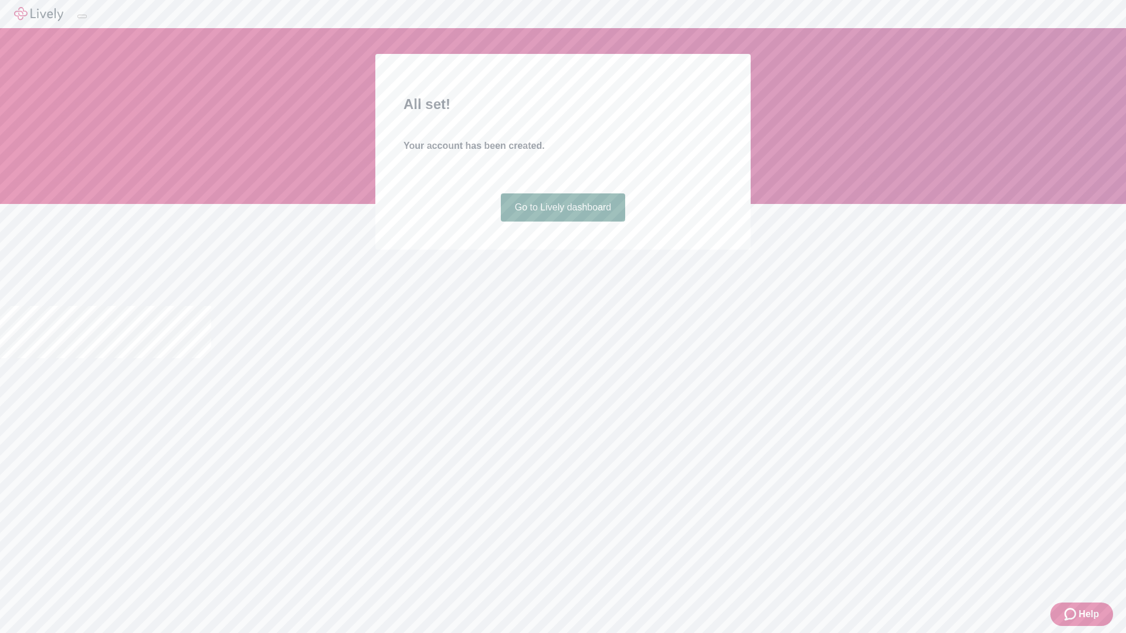 The width and height of the screenshot is (1126, 633). What do you see at coordinates (563, 208) in the screenshot?
I see `a: Go to Lively dashboard` at bounding box center [563, 208].